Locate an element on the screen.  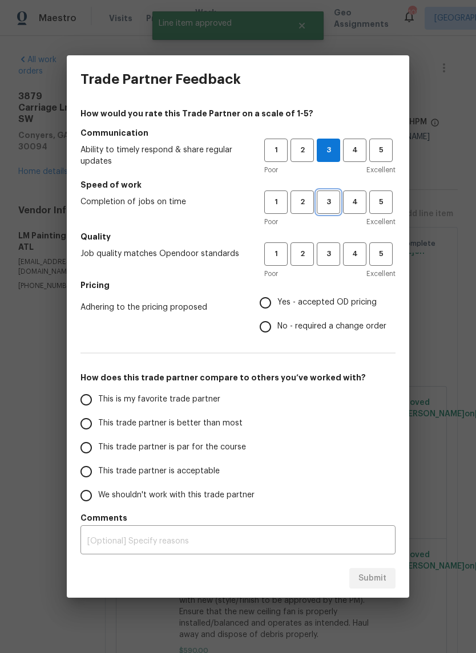
h3: Trade Partner Feedback is located at coordinates (160, 79).